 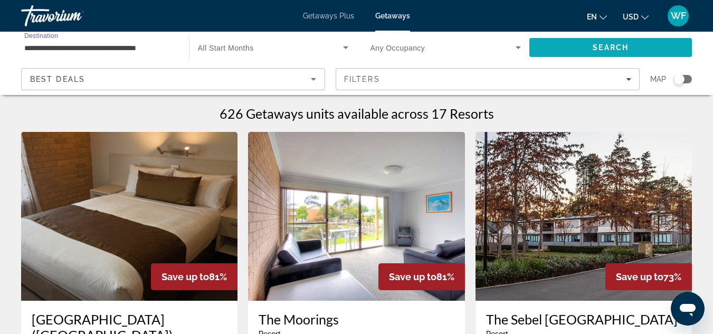 I want to click on button: Change language, so click(x=597, y=16).